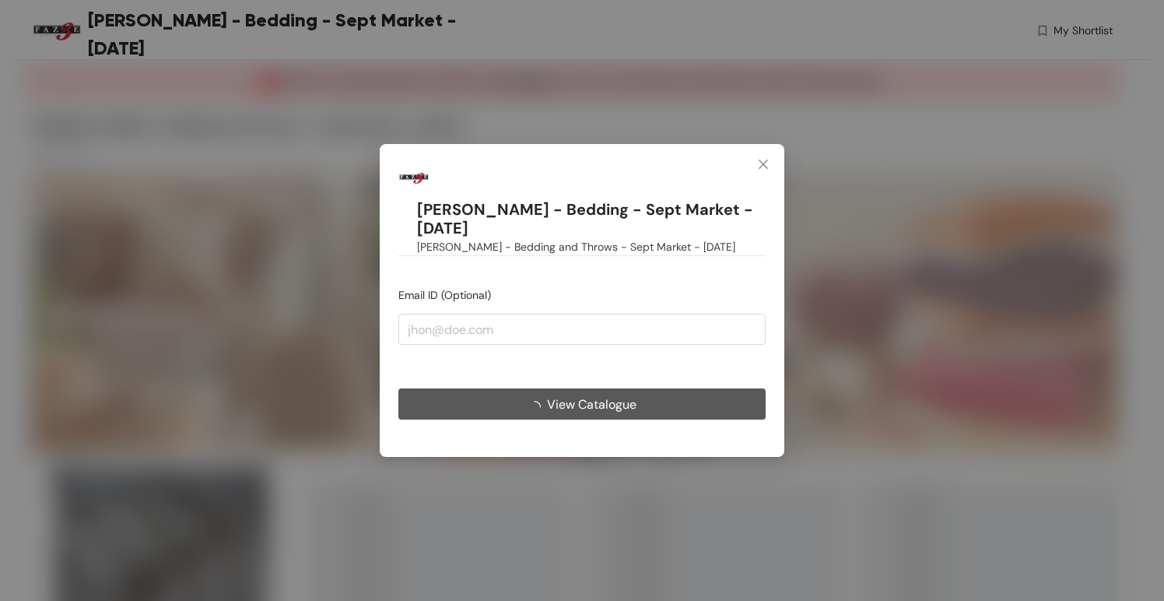  What do you see at coordinates (582, 329) in the screenshot?
I see `input: jhon@doe.com` at bounding box center [582, 329].